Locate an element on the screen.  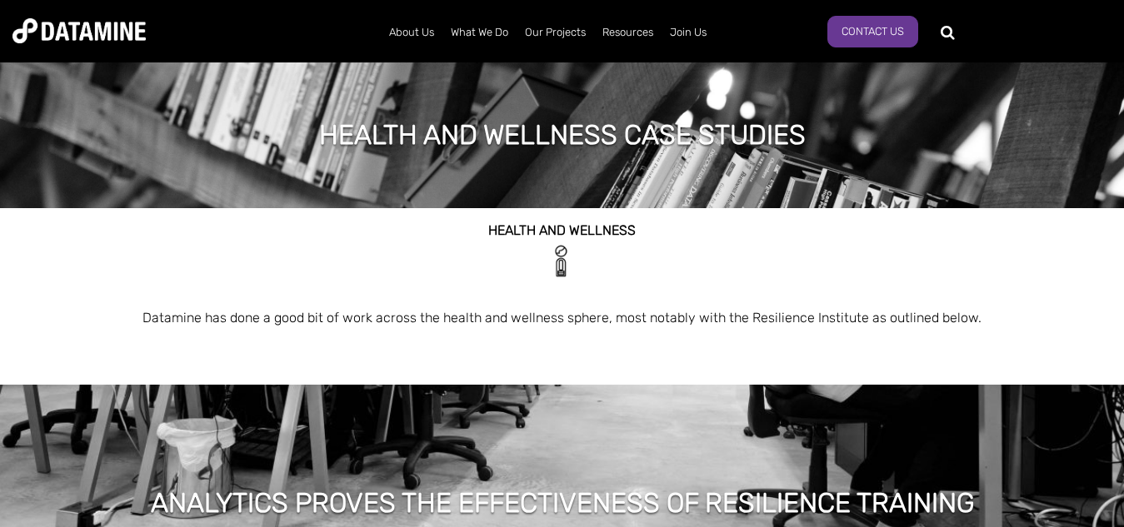
img: Male sideways-1 is located at coordinates (561, 261).